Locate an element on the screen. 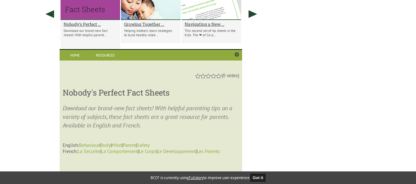 Image resolution: width=416 pixels, height=184 pixels. h2: Navigating a New ... is located at coordinates (211, 24).